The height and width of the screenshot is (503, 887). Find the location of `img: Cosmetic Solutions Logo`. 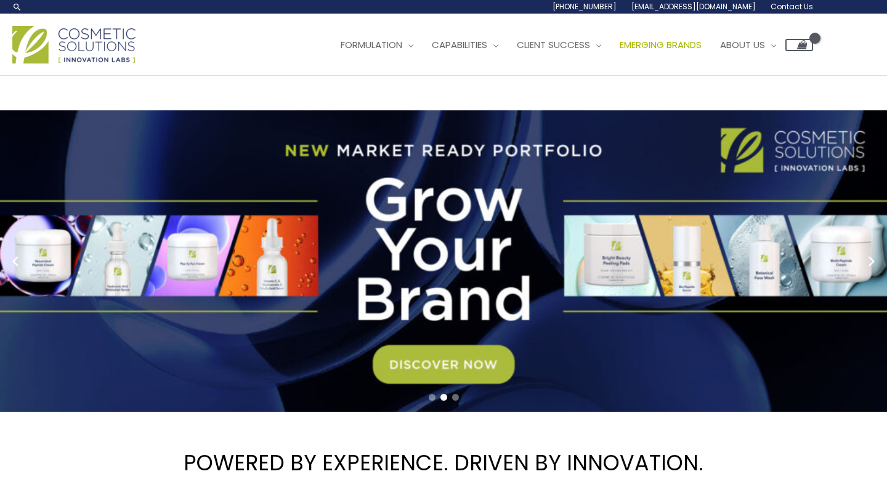

img: Cosmetic Solutions Logo is located at coordinates (74, 44).